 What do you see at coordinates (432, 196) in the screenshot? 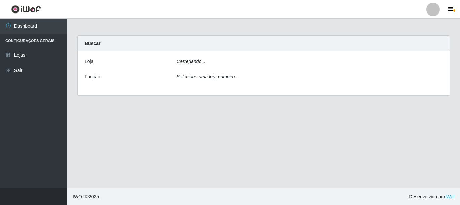
I see `span: Desenvolvido por` at bounding box center [432, 196].